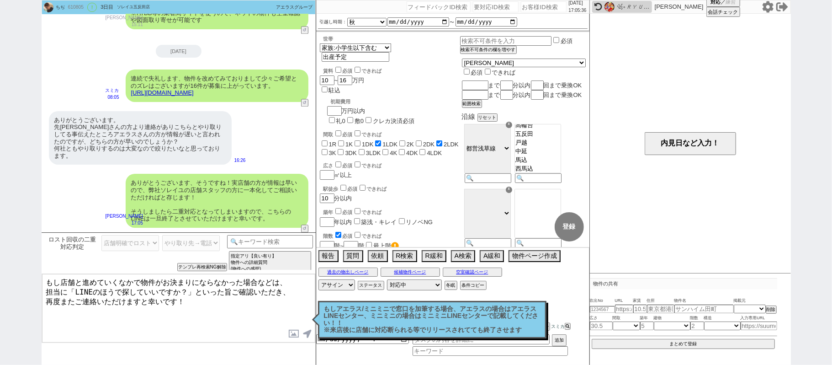  Describe the element at coordinates (634, 7) in the screenshot. I see `div: ꧁𐬹𝑅𝑌𝑈𝐼𝐶𝐻𝐼𐬹꧂` at that location.